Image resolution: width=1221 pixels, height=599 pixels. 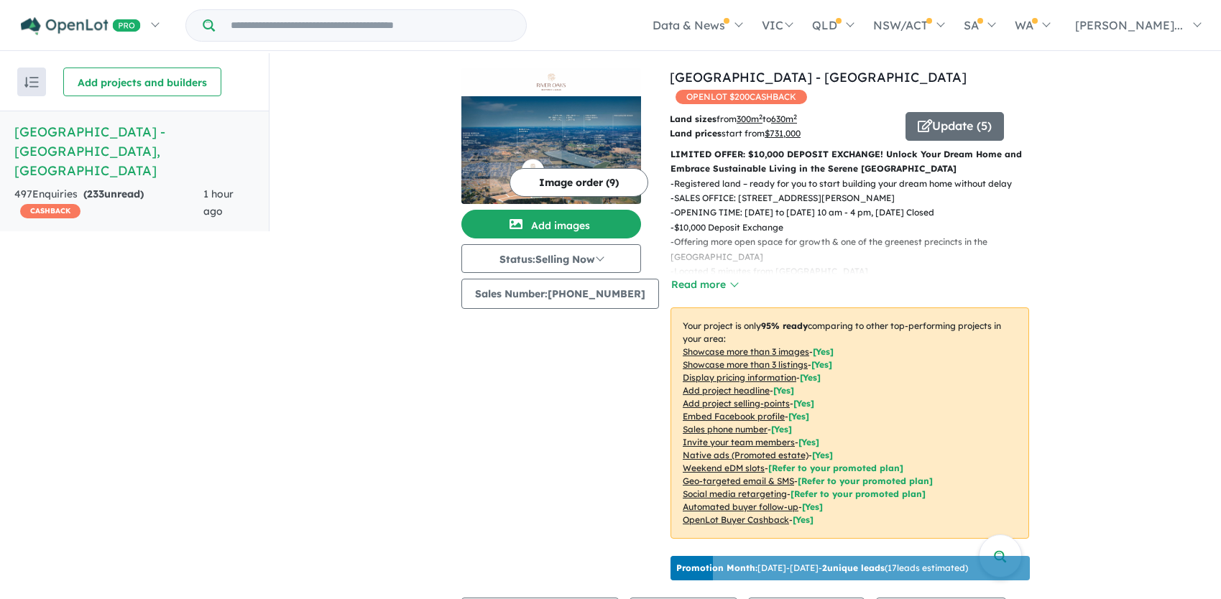 I want to click on span: 233, so click(x=96, y=194).